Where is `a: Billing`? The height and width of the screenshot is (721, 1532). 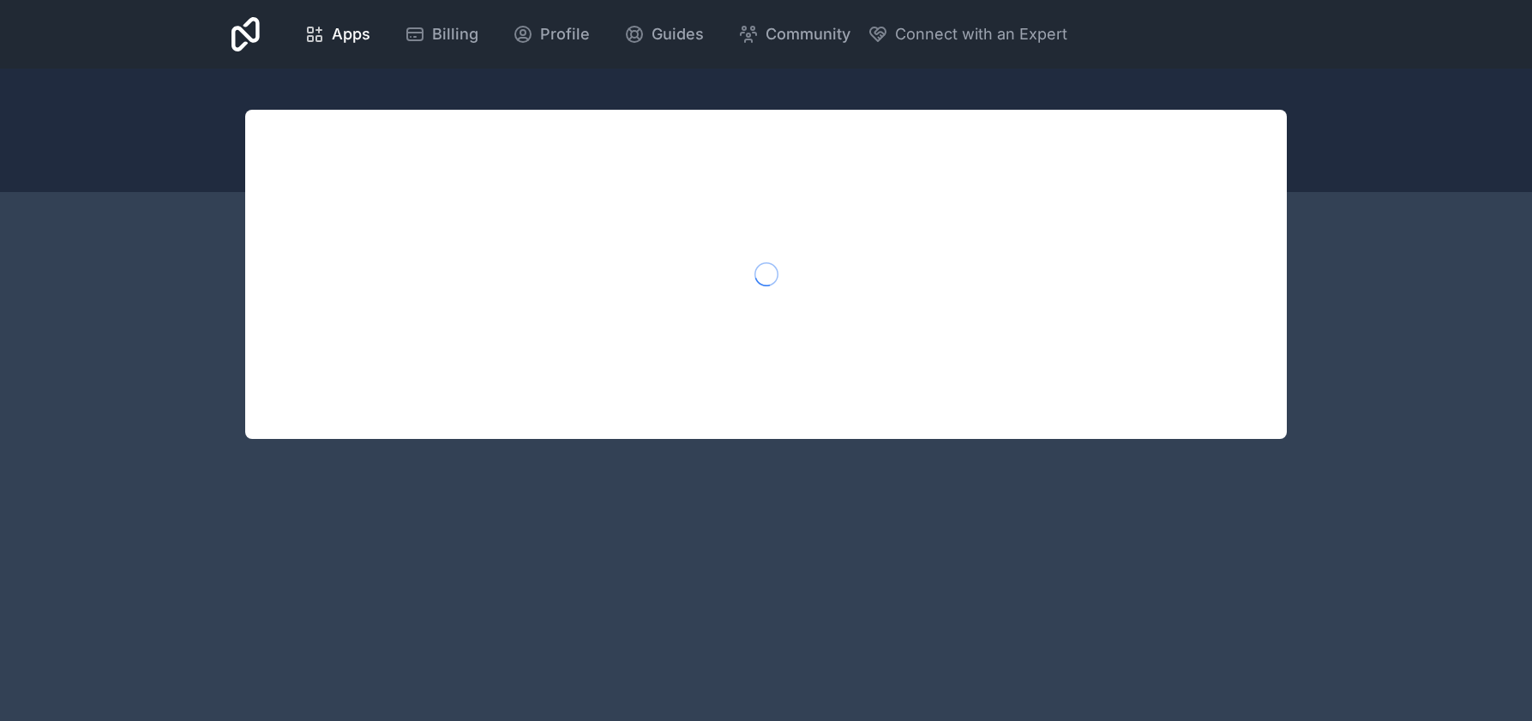
a: Billing is located at coordinates (441, 34).